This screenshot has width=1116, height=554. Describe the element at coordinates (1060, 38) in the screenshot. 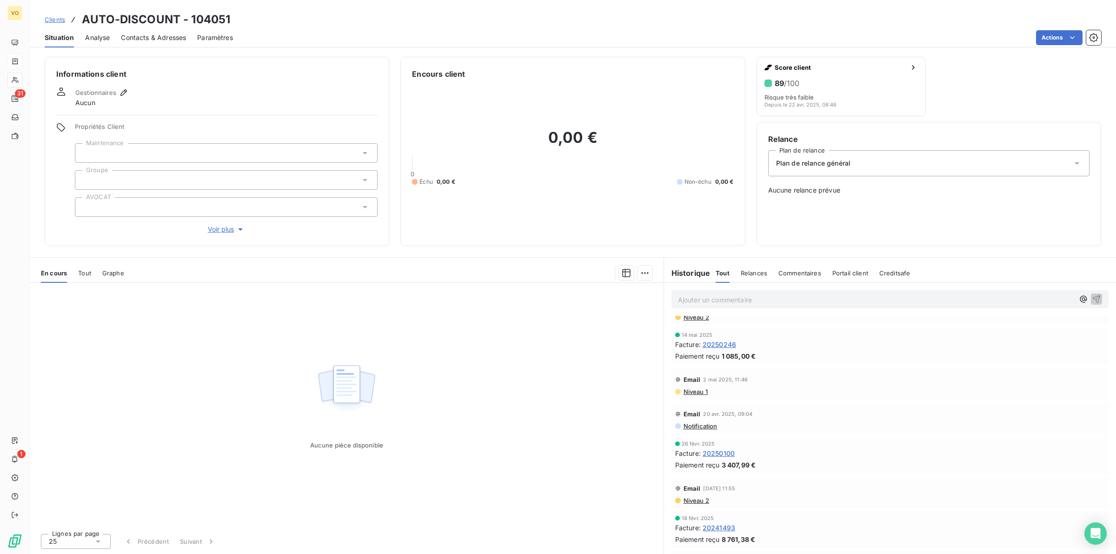

I see `button: Actions` at that location.